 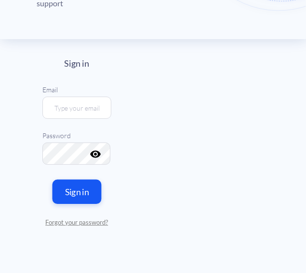 What do you see at coordinates (77, 135) in the screenshot?
I see `label: Password` at bounding box center [77, 135].